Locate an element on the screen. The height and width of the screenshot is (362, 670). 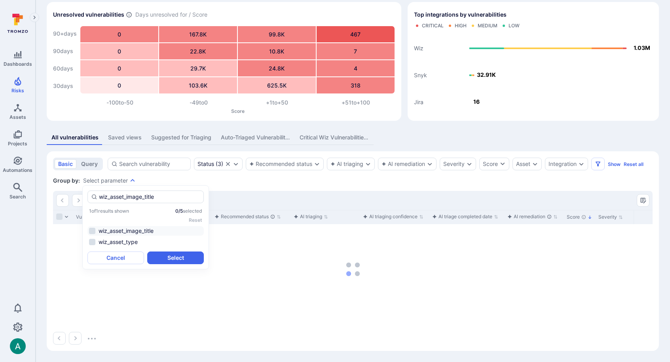
div: 29.7K is located at coordinates (198, 68).